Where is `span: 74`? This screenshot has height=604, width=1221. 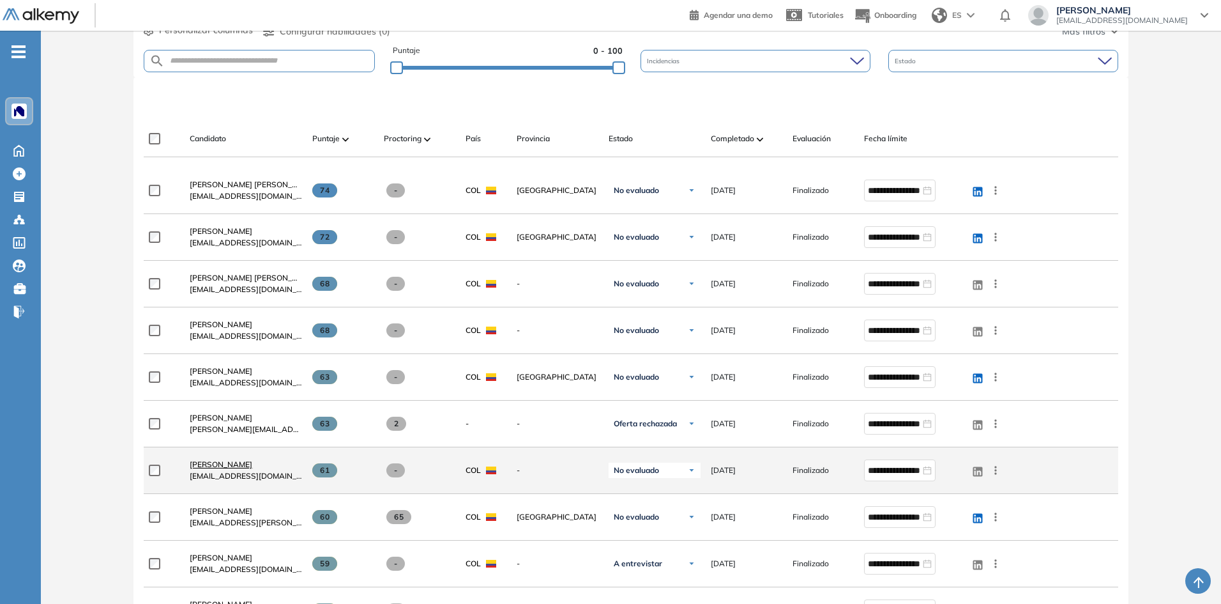 span: 74 is located at coordinates (325, 190).